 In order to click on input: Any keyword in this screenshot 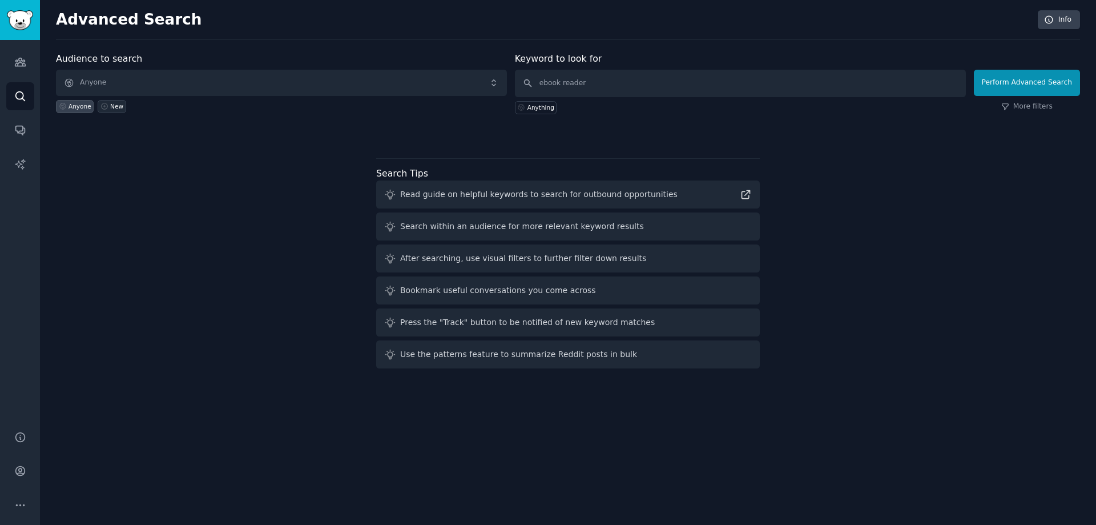, I will do `click(741, 83)`.